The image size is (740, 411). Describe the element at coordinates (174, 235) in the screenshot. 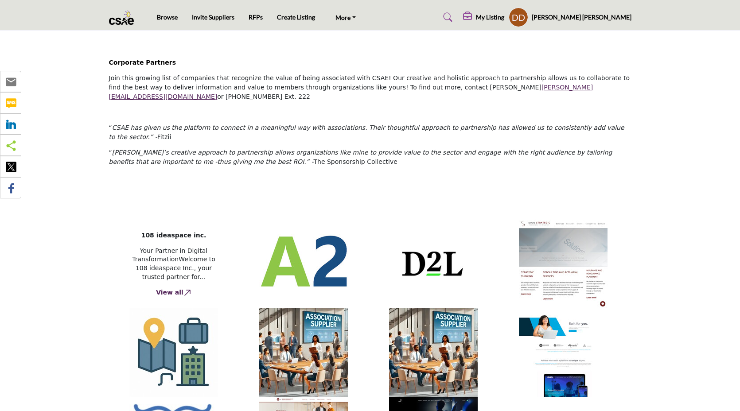

I see `div: 108 ideaspace inc.` at that location.